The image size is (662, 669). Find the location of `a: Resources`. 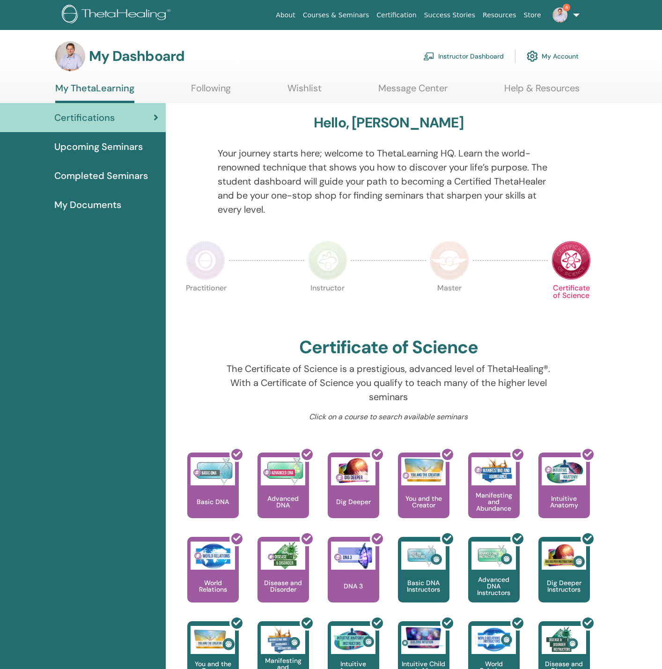

a: Resources is located at coordinates (500, 15).